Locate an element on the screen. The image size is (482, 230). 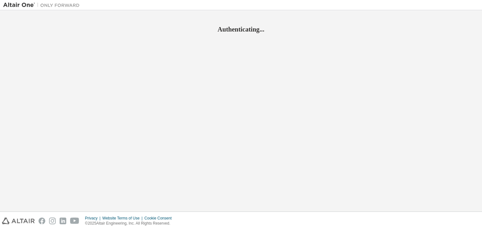
img: facebook.svg is located at coordinates (42, 221).